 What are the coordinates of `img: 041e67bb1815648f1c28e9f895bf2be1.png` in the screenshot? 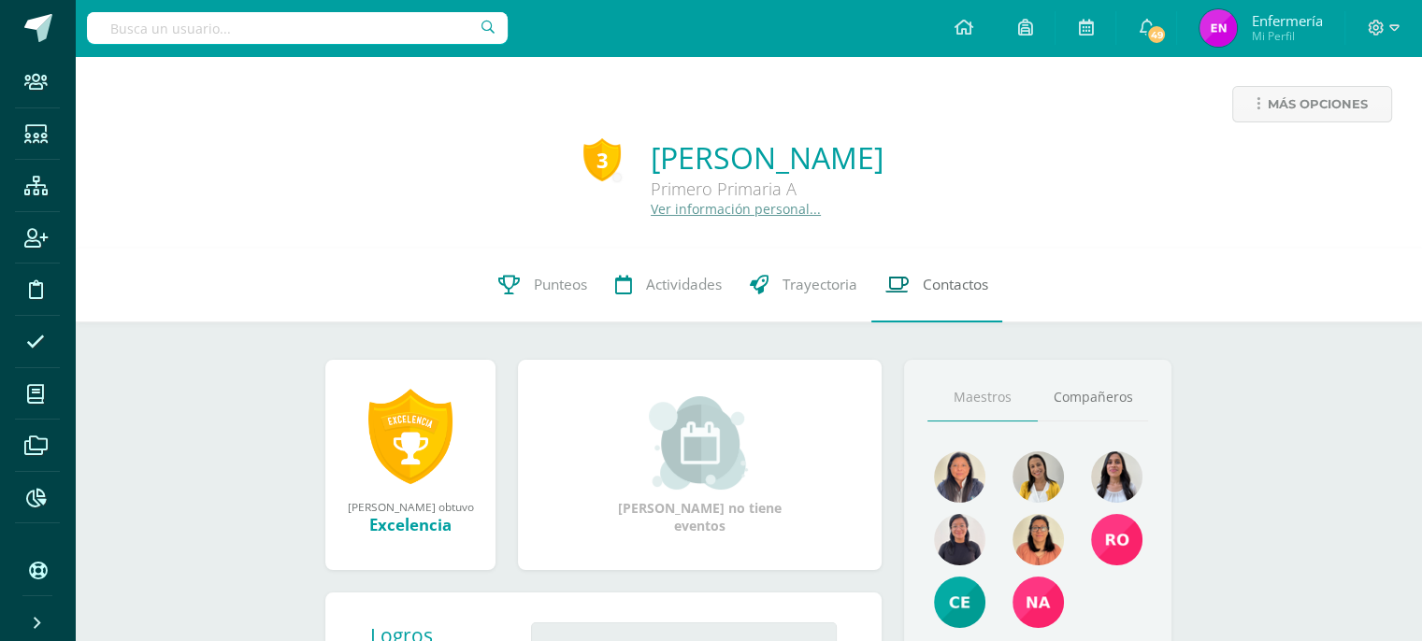 It's located at (959, 539).